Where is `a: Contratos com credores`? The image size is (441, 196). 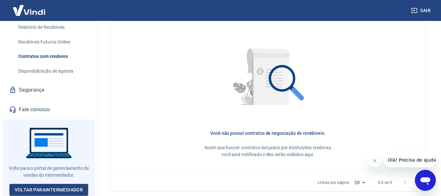 a: Contratos com credores is located at coordinates (53, 56).